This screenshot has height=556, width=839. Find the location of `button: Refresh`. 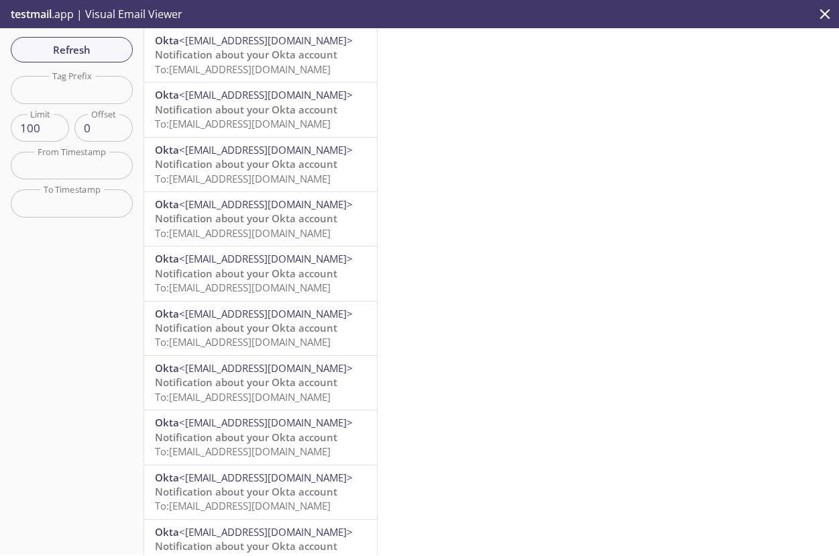

button: Refresh is located at coordinates (72, 50).